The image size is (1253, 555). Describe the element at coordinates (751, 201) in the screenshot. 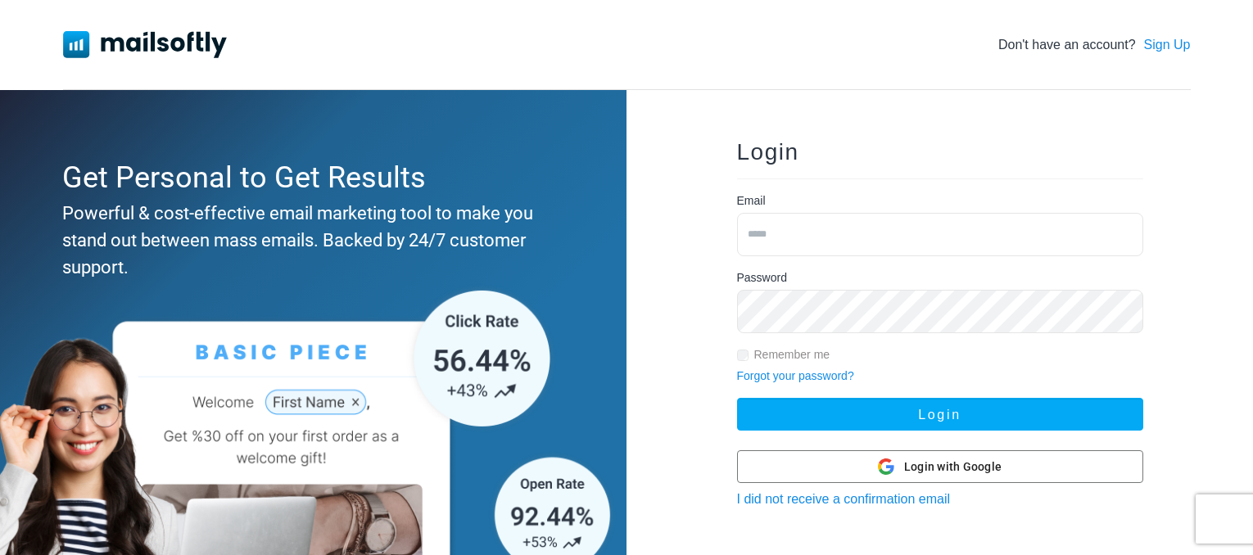

I see `label: Email` at that location.